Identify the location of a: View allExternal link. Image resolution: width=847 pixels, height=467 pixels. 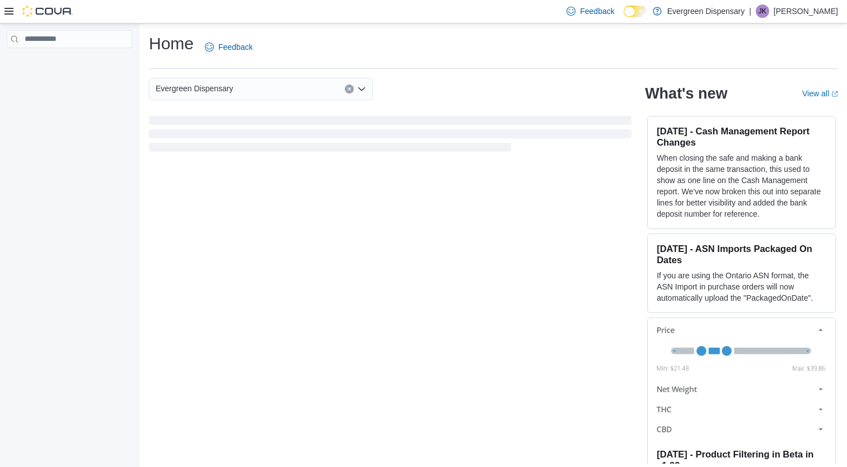
(820, 93).